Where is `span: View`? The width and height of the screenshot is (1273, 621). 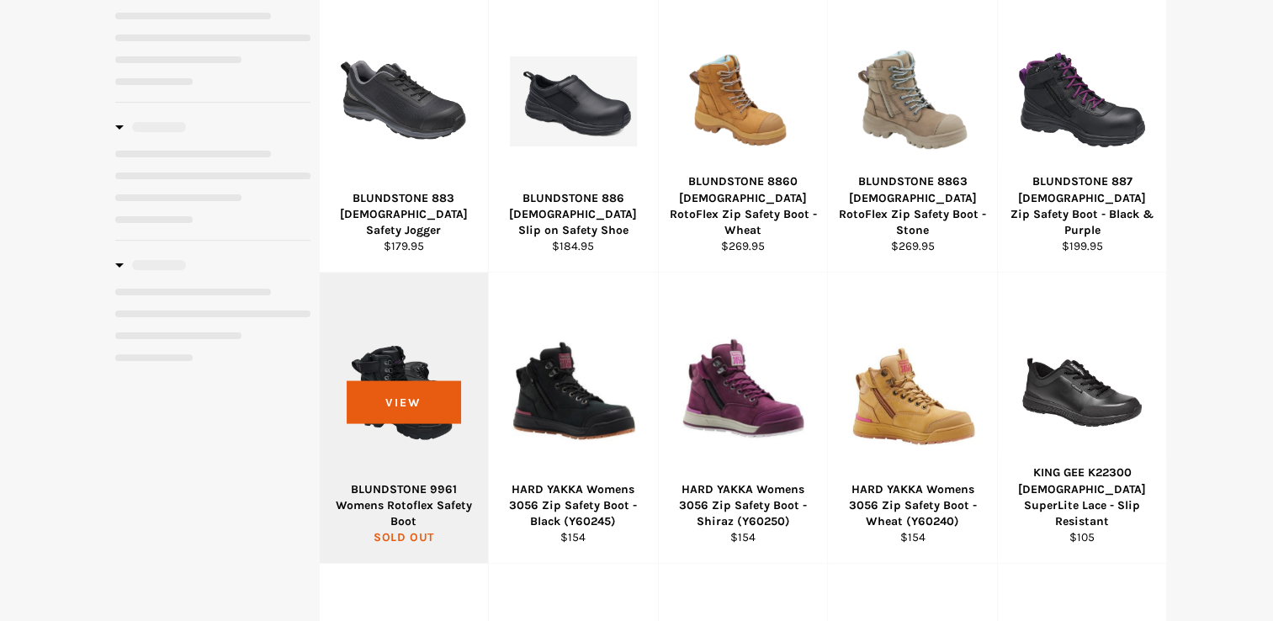
span: View is located at coordinates (403, 402).